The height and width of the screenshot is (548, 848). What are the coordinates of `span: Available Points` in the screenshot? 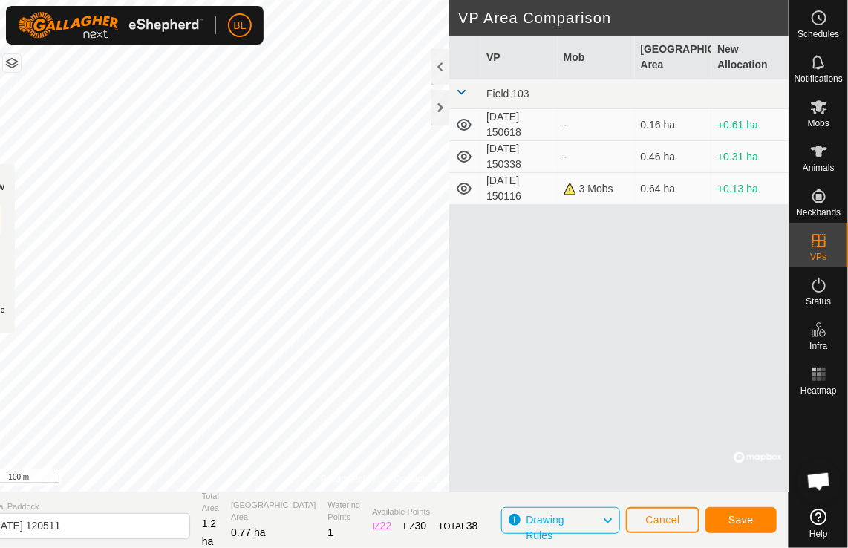 It's located at (425, 511).